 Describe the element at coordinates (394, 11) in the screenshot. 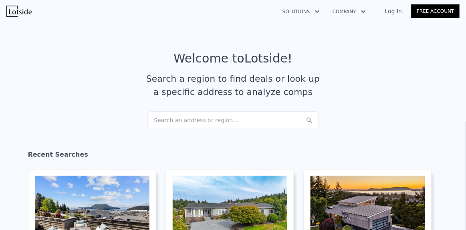

I see `a: Log In` at that location.